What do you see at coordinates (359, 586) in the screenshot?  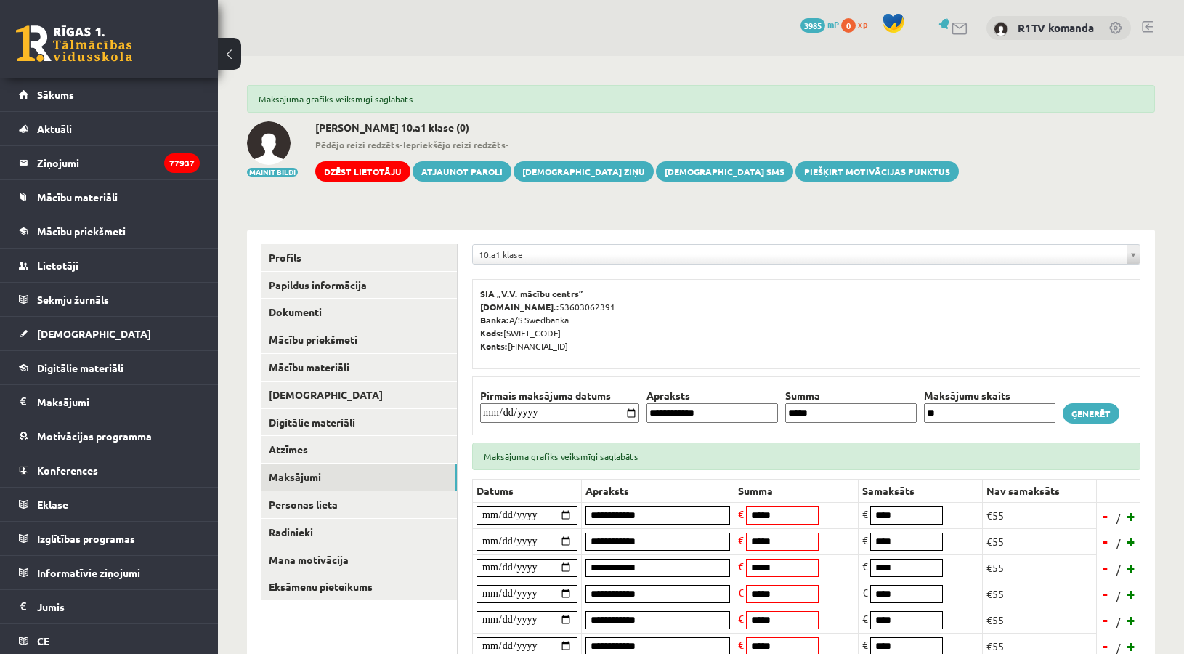 I see `a: Eksāmenu pieteikums` at bounding box center [359, 586].